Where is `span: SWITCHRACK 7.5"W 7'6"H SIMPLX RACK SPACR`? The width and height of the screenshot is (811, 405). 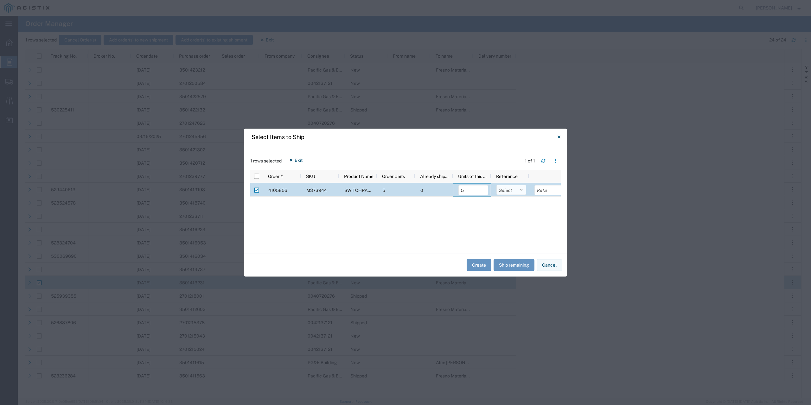 span: SWITCHRACK 7.5"W 7'6"H SIMPLX RACK SPACR is located at coordinates (395, 190).